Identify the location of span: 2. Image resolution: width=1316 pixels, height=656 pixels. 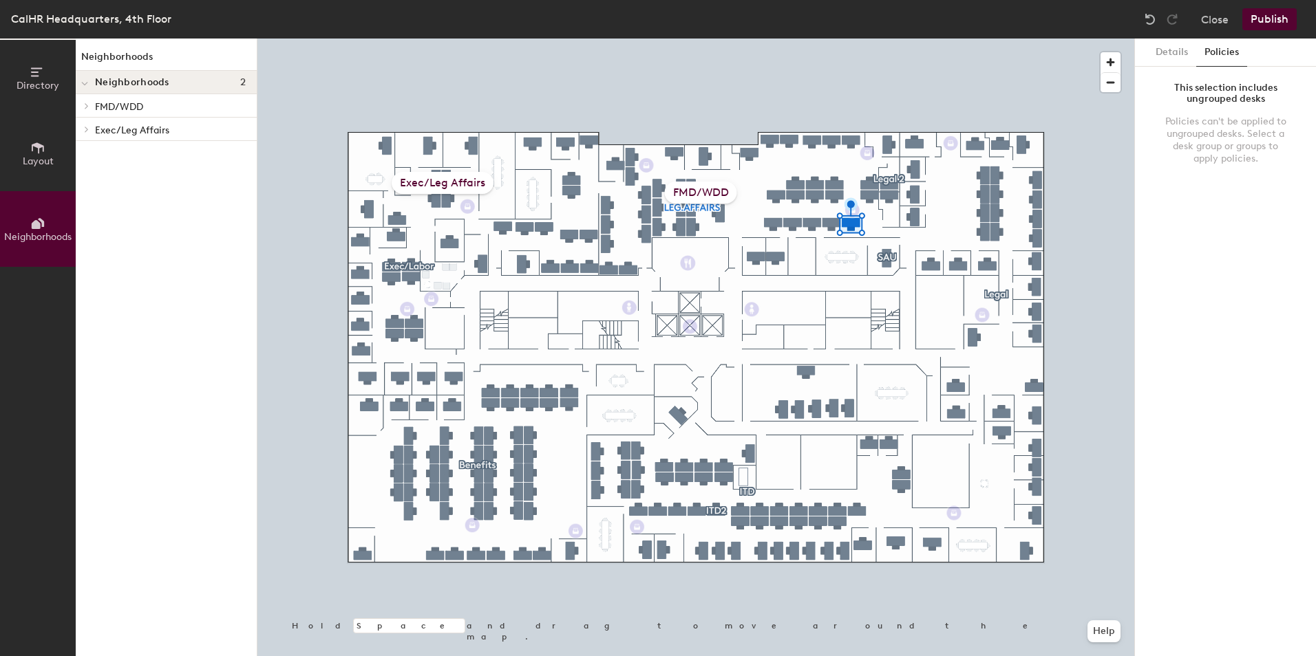
(243, 83).